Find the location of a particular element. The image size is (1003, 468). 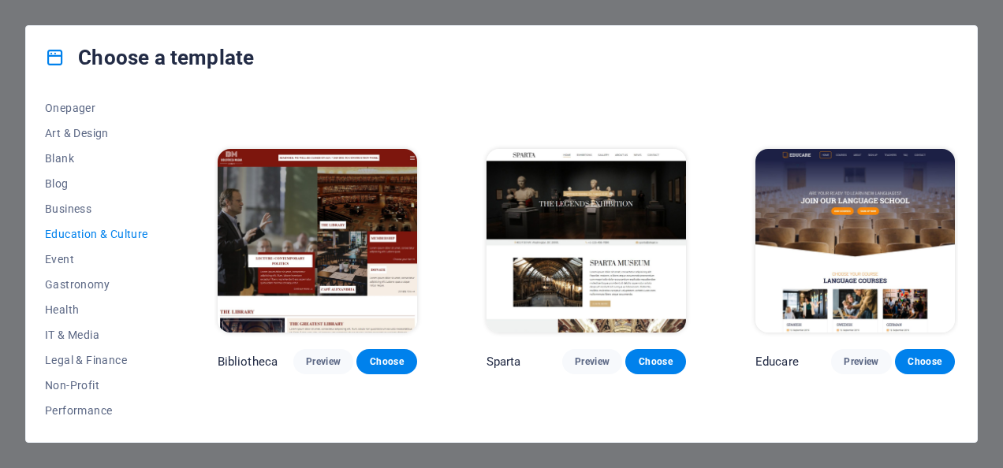

button: Event is located at coordinates (96, 259).